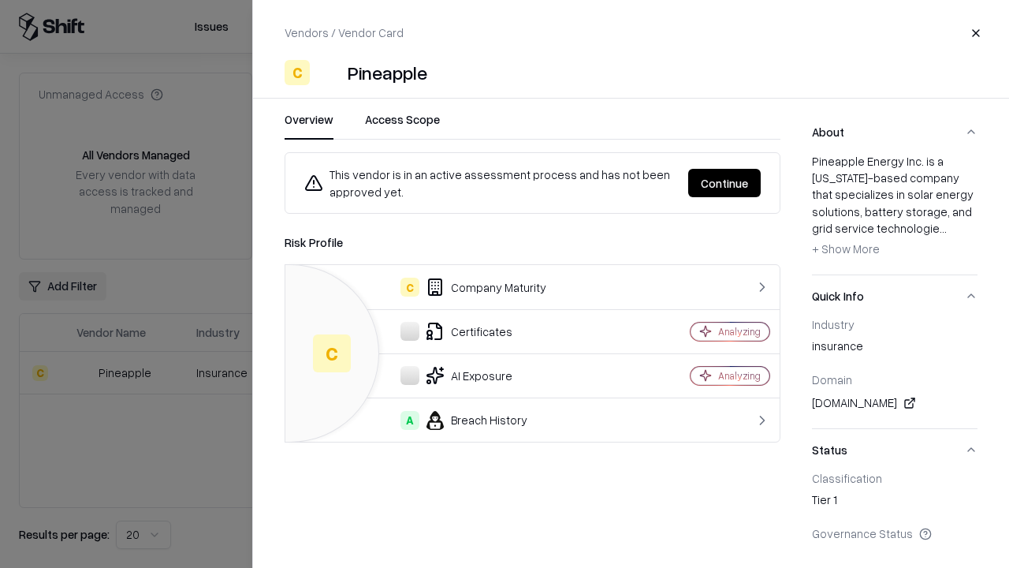 The height and width of the screenshot is (568, 1009). I want to click on div: Industry, so click(895, 324).